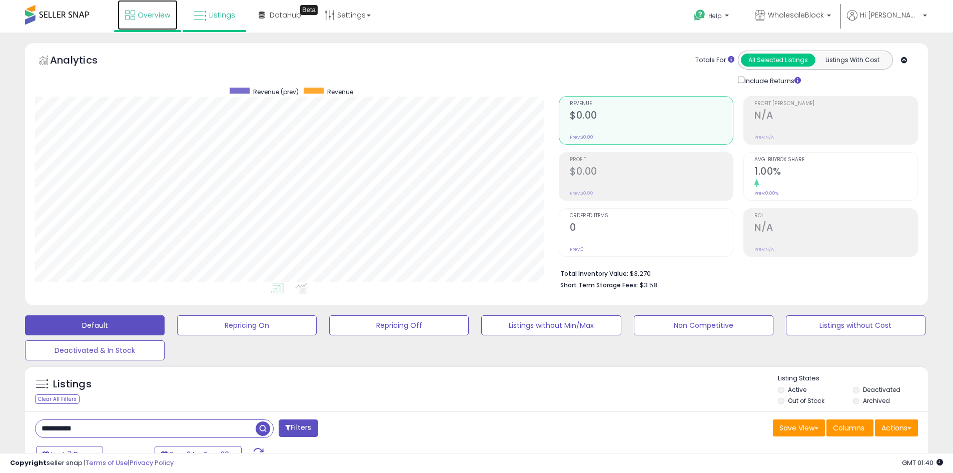 The image size is (953, 473). Describe the element at coordinates (855, 325) in the screenshot. I see `button: Listings without Cost` at that location.